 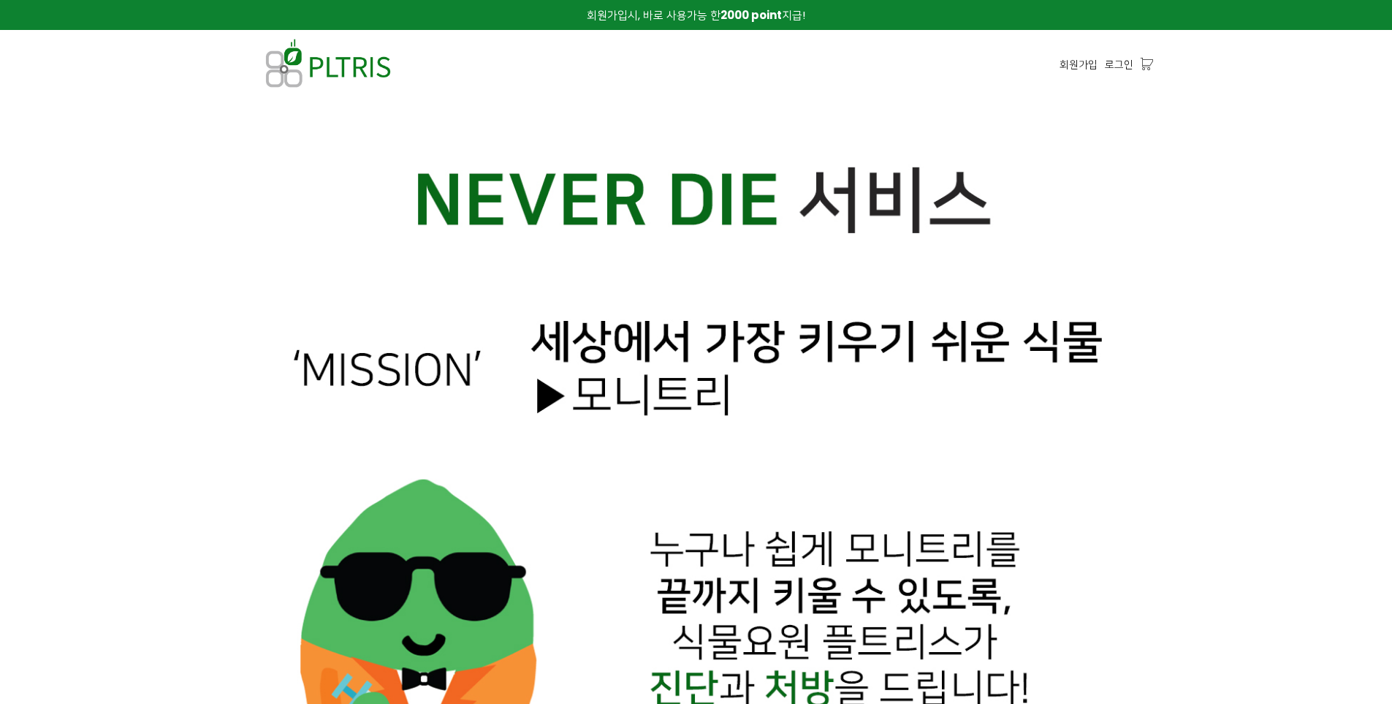 I want to click on a: 회원가입, so click(x=1079, y=64).